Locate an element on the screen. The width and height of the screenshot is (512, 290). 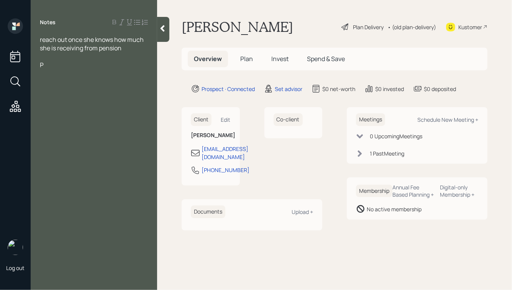
span: Overview is located at coordinates (208, 59).